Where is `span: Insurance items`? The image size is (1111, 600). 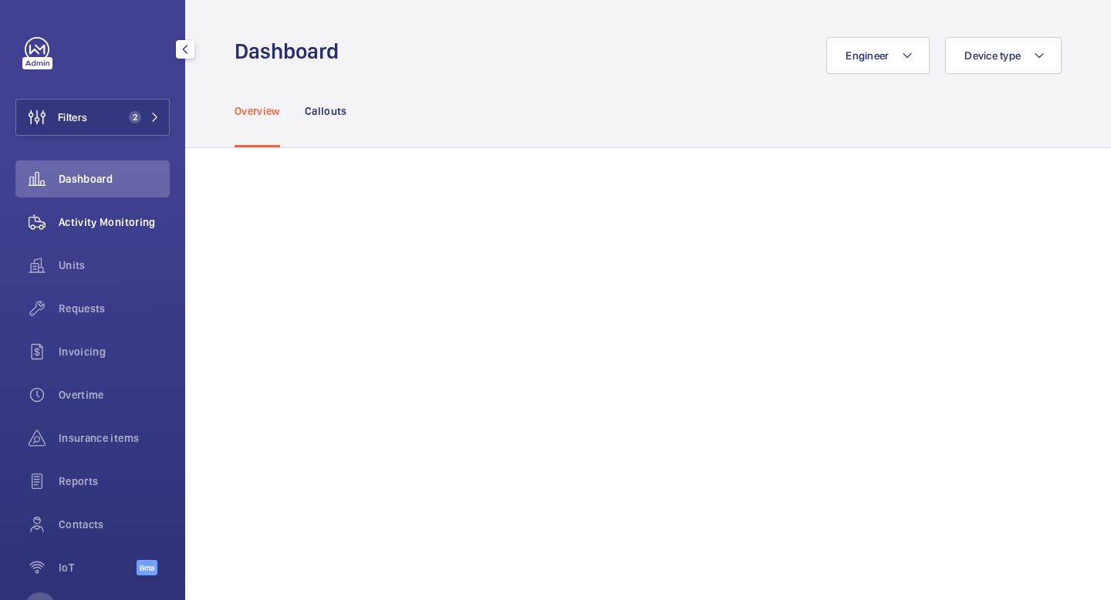
span: Insurance items is located at coordinates (114, 438).